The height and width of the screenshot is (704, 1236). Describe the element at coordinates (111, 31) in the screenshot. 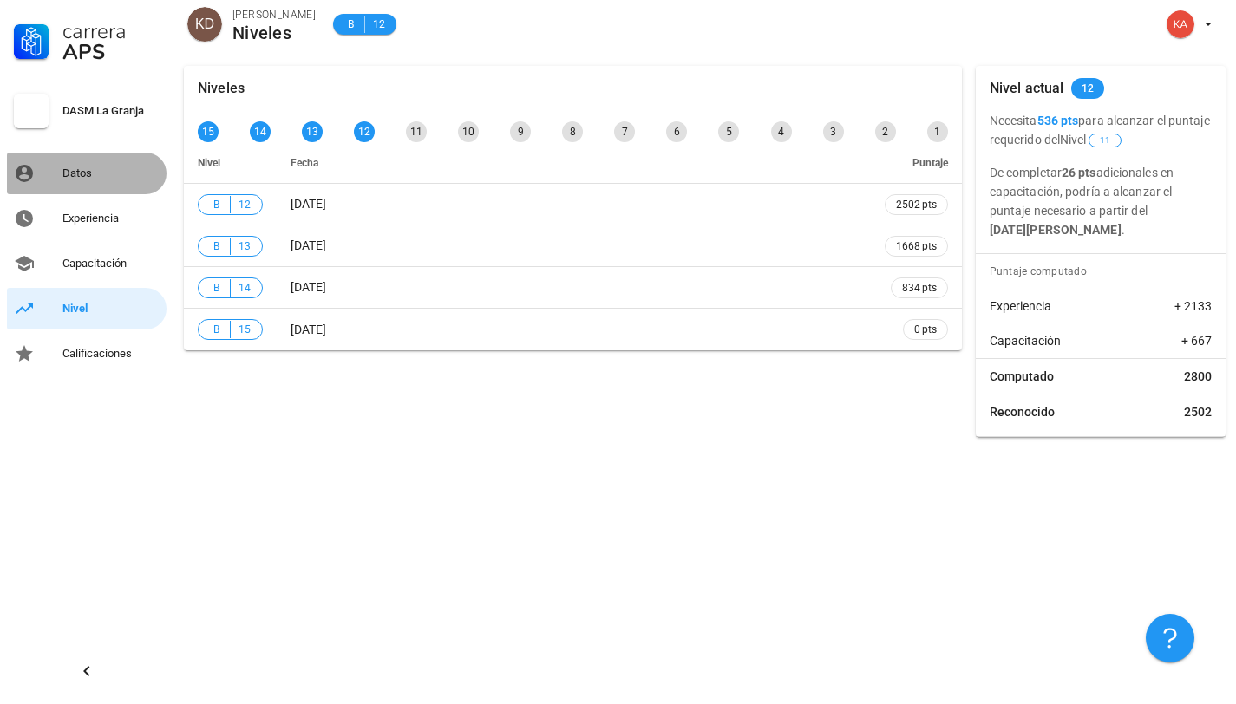

I see `div: Carrera` at that location.